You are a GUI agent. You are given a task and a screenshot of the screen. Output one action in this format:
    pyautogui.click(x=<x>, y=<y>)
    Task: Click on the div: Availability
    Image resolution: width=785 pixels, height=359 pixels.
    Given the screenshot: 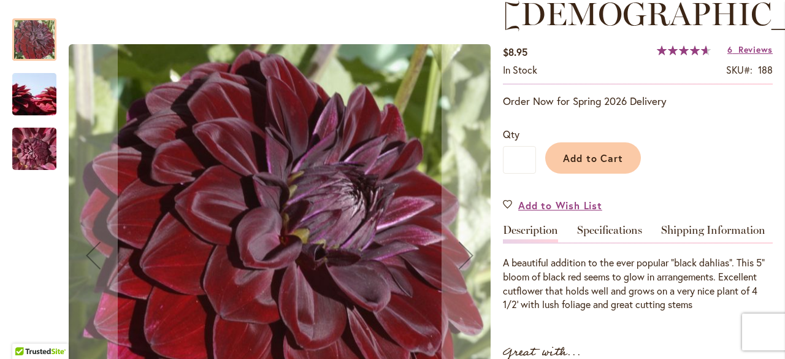 What is the action you would take?
    pyautogui.click(x=520, y=70)
    